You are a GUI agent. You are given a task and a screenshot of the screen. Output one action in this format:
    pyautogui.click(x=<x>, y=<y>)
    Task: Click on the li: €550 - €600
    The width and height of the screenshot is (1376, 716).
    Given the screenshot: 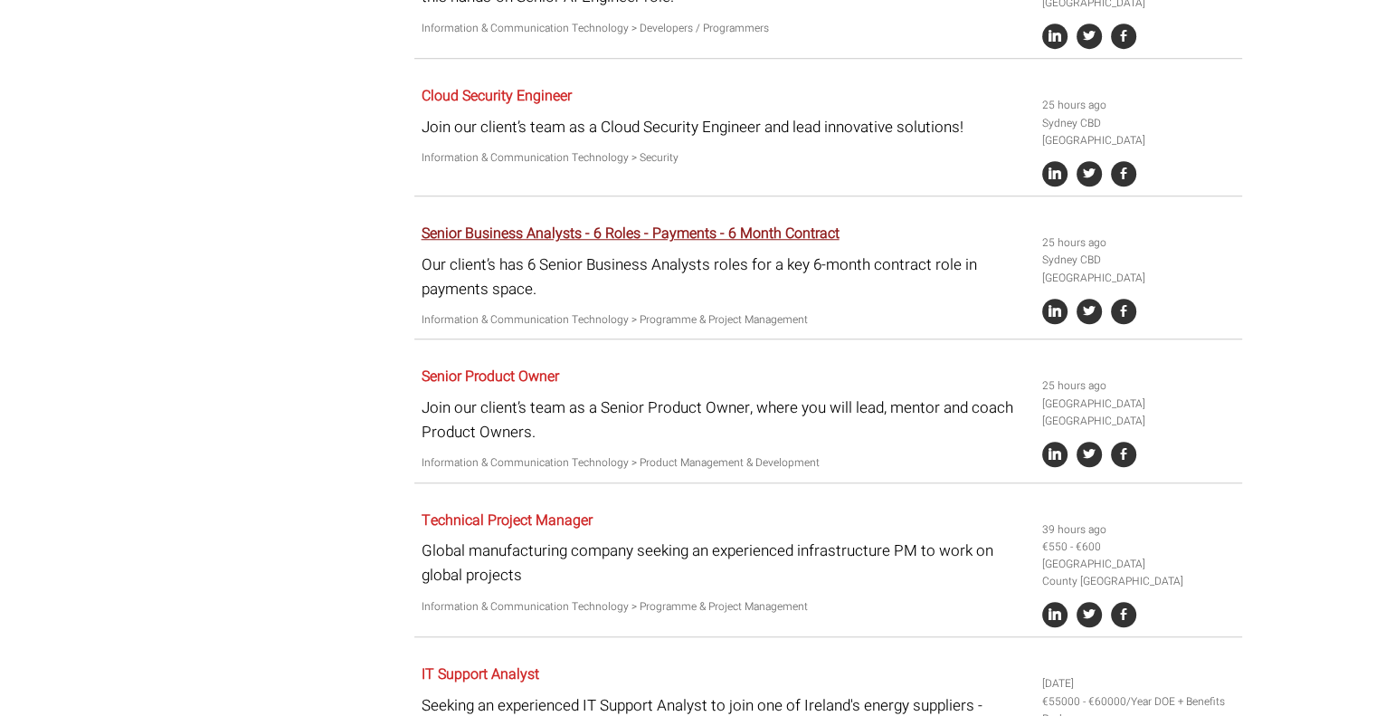 What is the action you would take?
    pyautogui.click(x=1139, y=546)
    